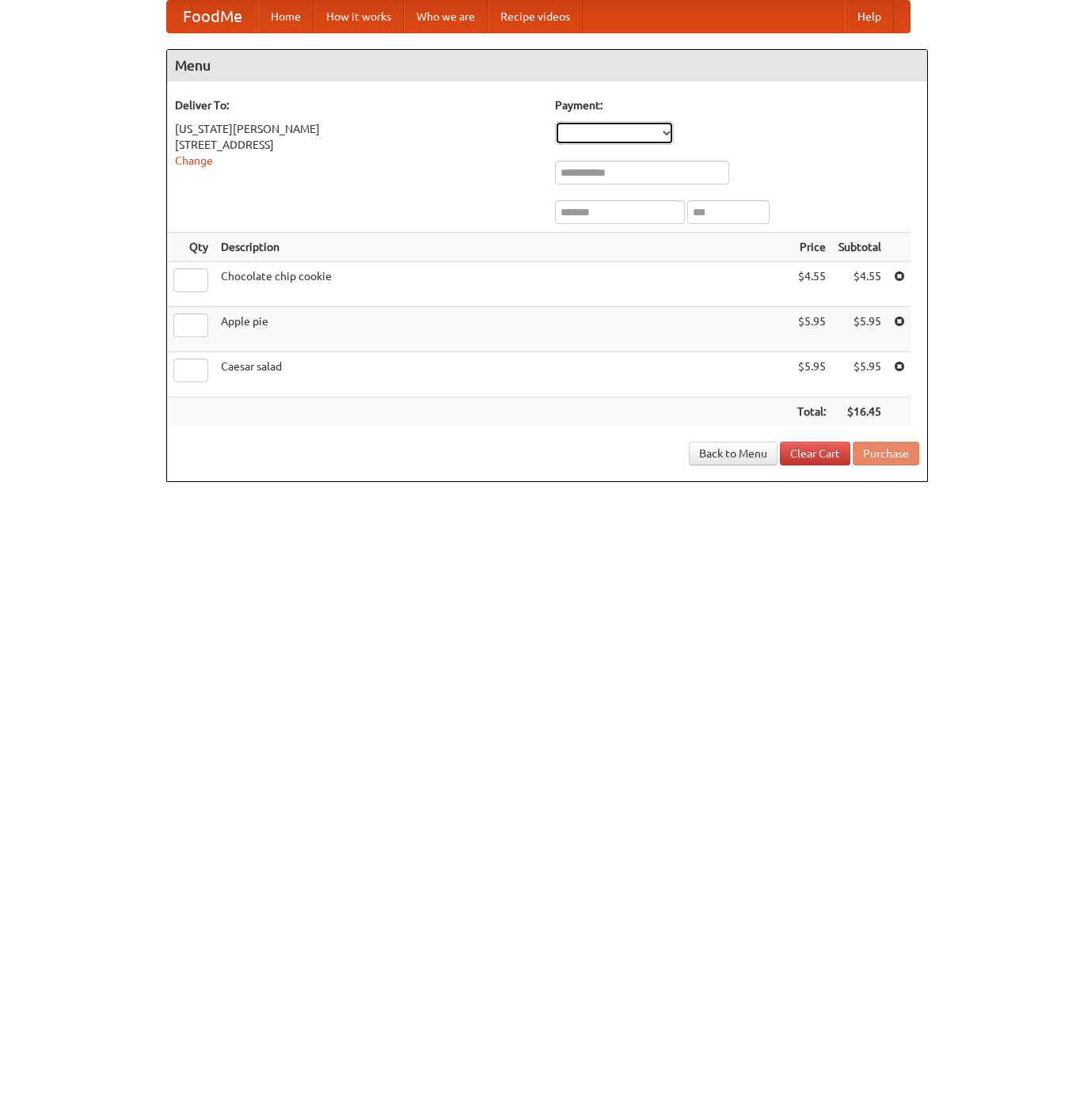 The image size is (1076, 1120). Describe the element at coordinates (860, 247) in the screenshot. I see `th: Subtotal` at that location.